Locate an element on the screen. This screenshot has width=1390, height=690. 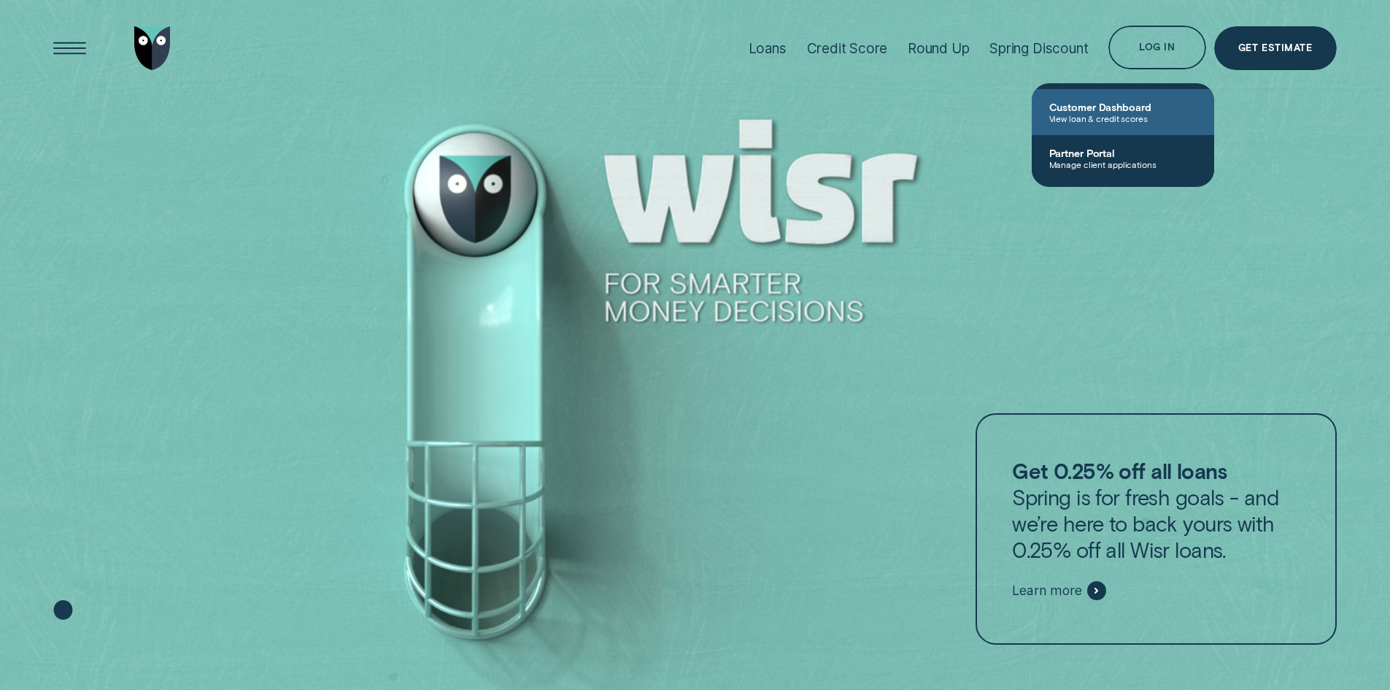
div: Spring Discount is located at coordinates (1039, 48).